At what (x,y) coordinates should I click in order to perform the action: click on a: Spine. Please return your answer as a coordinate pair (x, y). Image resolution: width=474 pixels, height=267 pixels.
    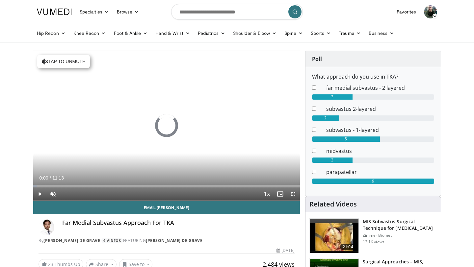
    Looking at the image, I should click on (293, 33).